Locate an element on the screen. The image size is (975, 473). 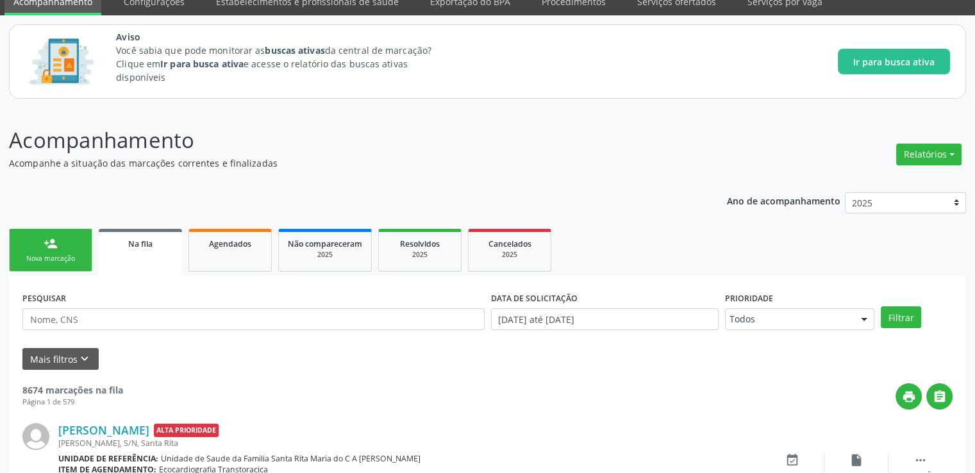
span: Cancelados is located at coordinates (510, 244).